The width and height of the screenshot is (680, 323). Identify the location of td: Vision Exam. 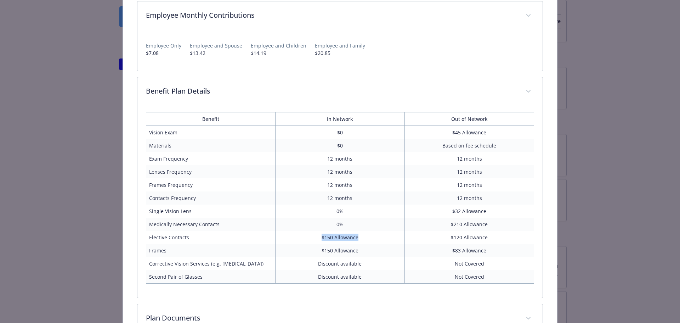
(210, 132).